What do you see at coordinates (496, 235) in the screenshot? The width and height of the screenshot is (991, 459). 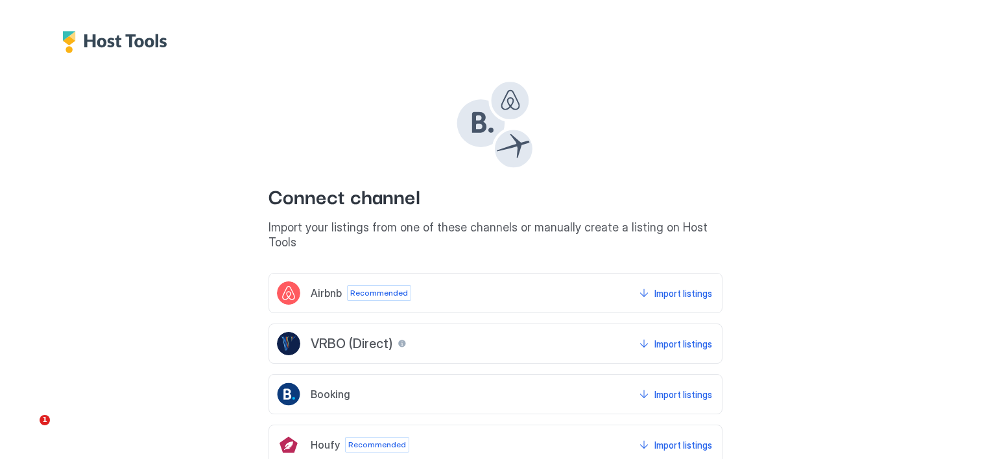 I see `span: Import your listings from one of these channels or manually create a listing on Host Tools` at bounding box center [496, 235].